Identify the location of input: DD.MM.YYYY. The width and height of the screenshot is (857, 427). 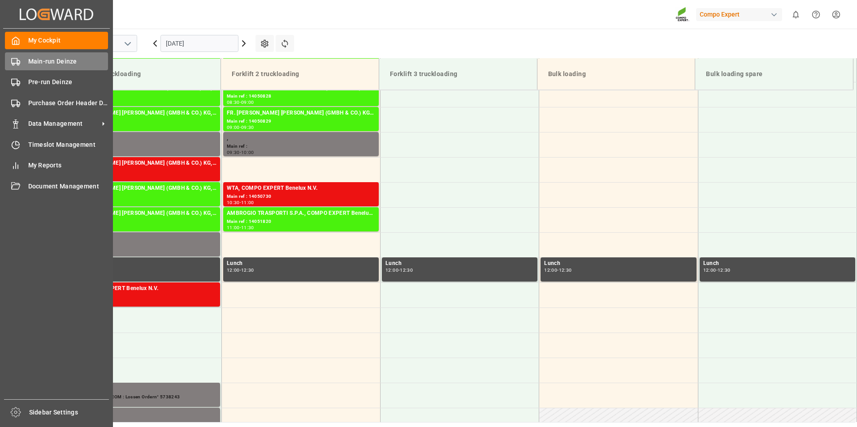
(199, 43).